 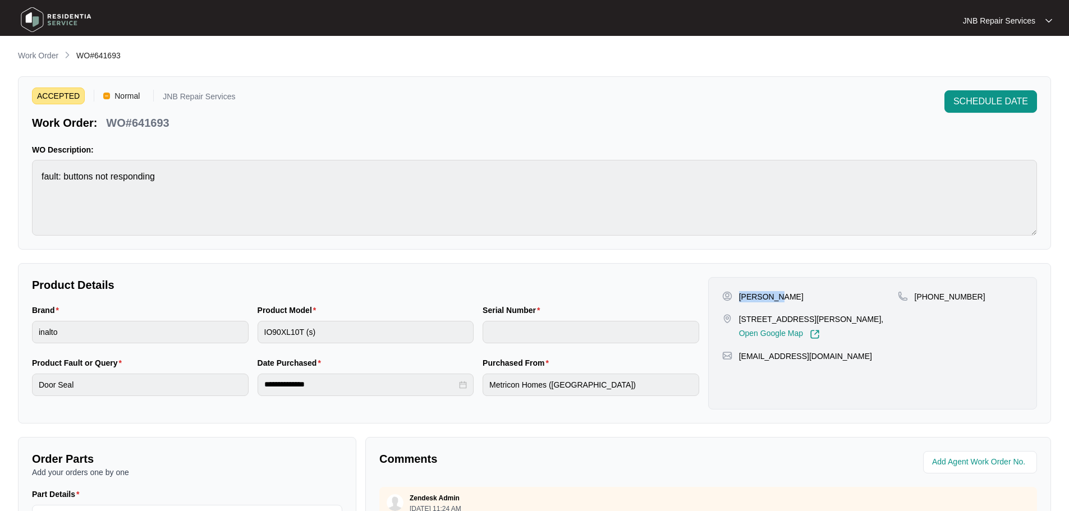 I want to click on p: Add your orders one by one, so click(x=187, y=472).